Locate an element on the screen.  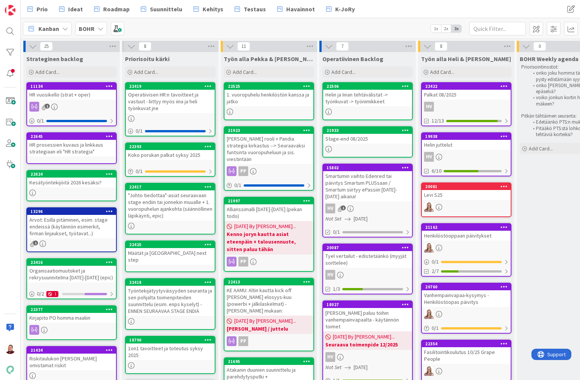
div: Koko porukan palkat syksy 2025 is located at coordinates (170, 155).